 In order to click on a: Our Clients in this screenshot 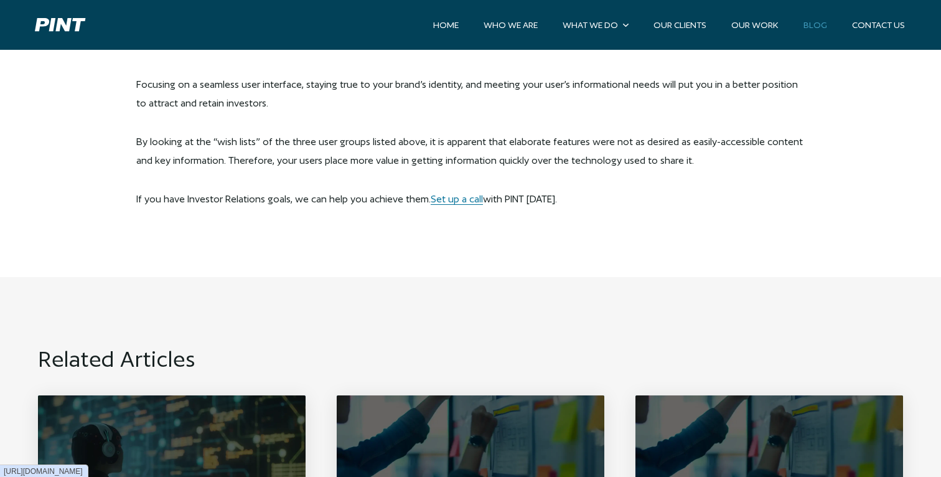, I will do `click(680, 25)`.